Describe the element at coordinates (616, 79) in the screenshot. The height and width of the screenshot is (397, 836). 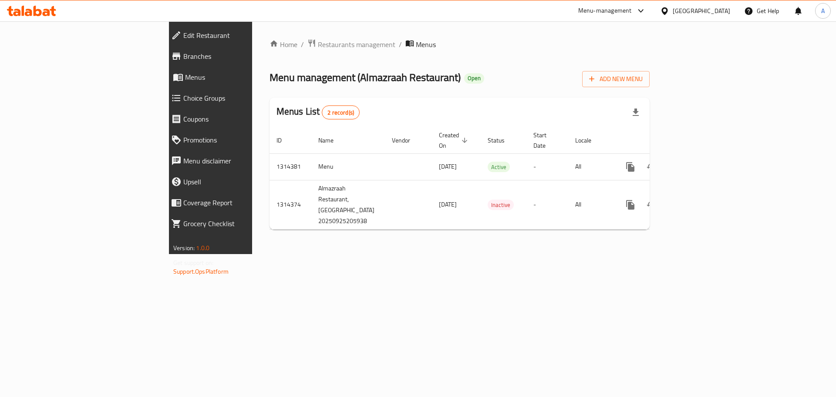
I see `span: Add New Menu` at that location.